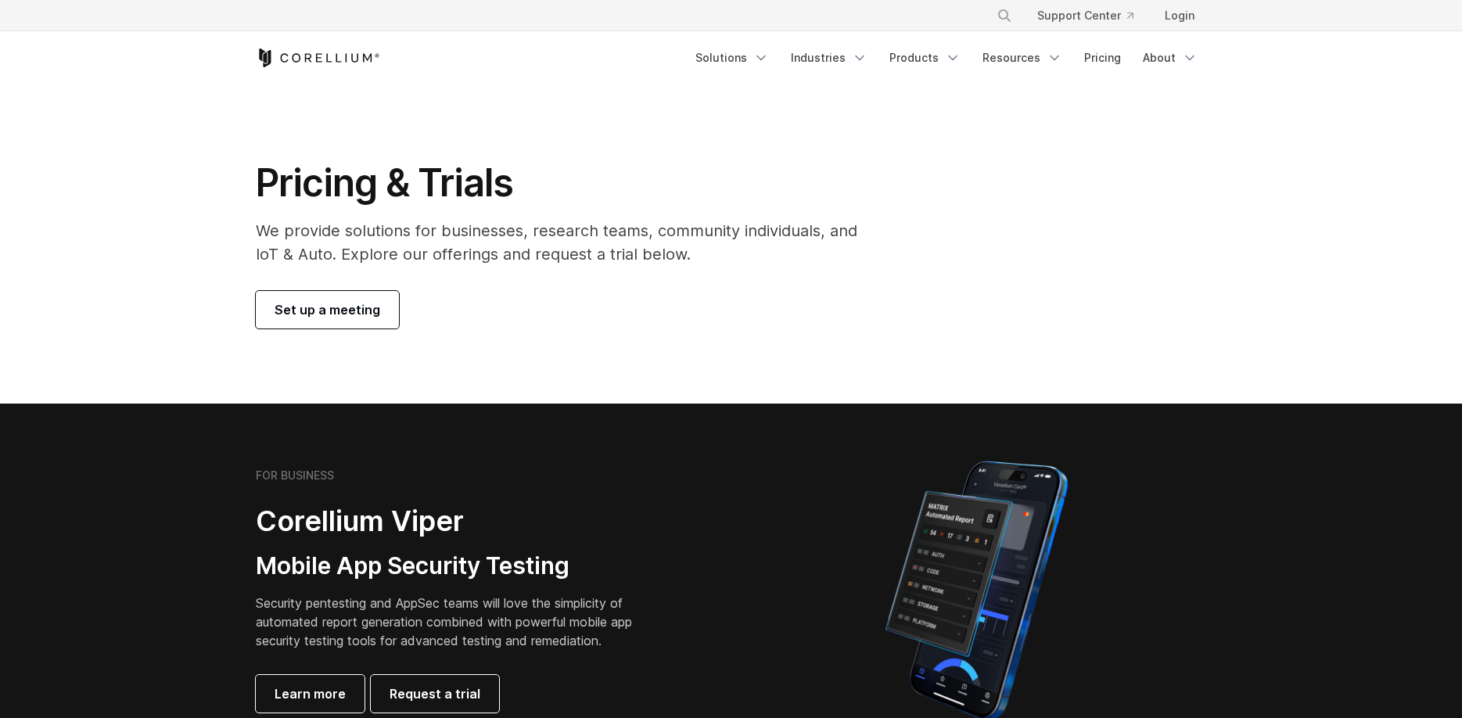 The width and height of the screenshot is (1462, 718). What do you see at coordinates (732, 58) in the screenshot?
I see `a: Solutions` at bounding box center [732, 58].